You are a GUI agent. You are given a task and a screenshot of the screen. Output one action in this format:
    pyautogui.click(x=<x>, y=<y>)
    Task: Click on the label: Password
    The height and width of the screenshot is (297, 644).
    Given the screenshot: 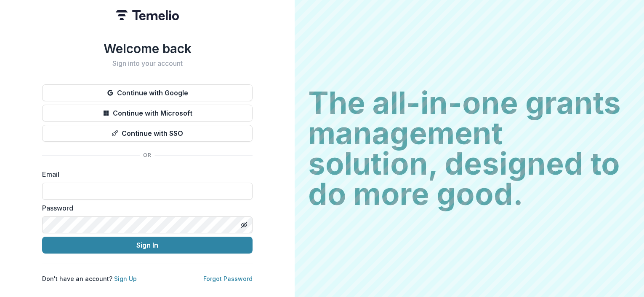 What is the action you would take?
    pyautogui.click(x=145, y=208)
    